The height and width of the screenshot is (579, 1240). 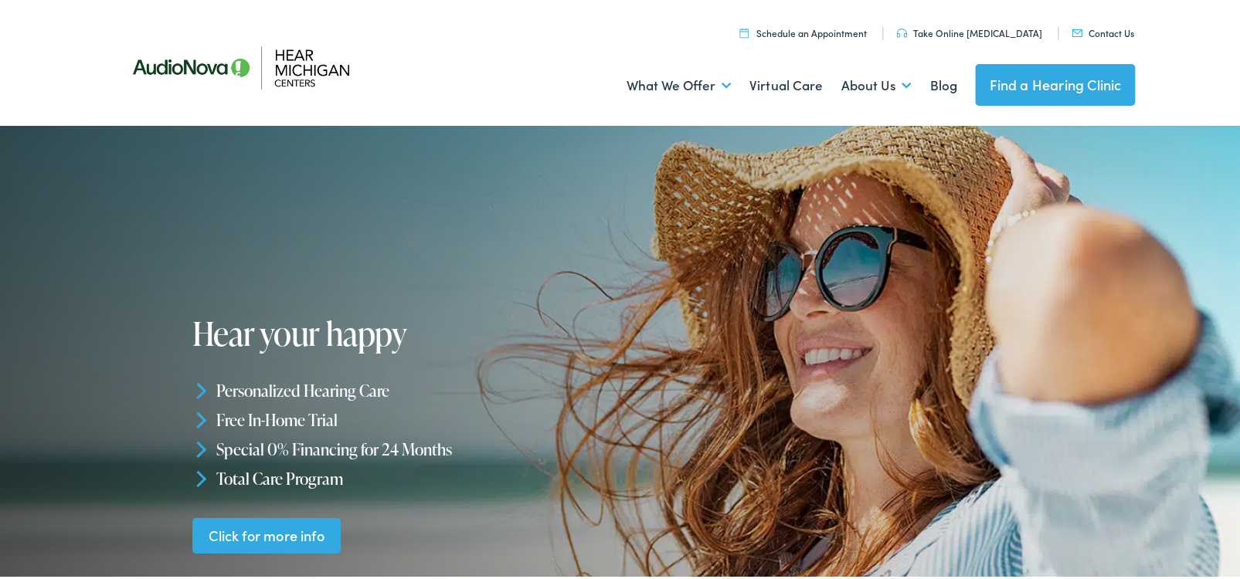 I want to click on a: Virtual Care, so click(x=786, y=83).